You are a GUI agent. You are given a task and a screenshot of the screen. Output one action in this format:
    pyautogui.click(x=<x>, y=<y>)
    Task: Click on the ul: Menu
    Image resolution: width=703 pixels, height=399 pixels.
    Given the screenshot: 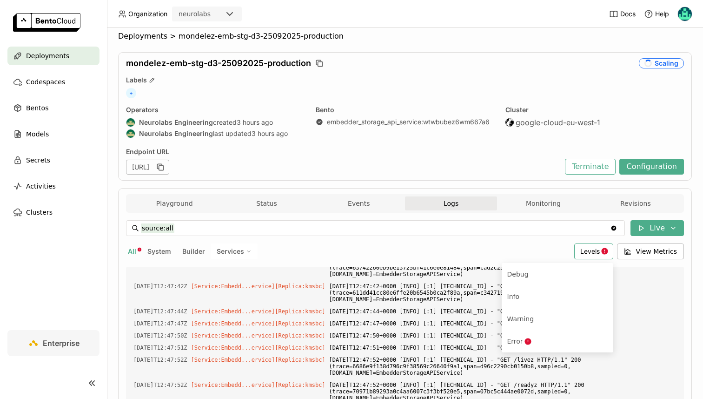 What is the action you would take?
    pyautogui.click(x=558, y=307)
    